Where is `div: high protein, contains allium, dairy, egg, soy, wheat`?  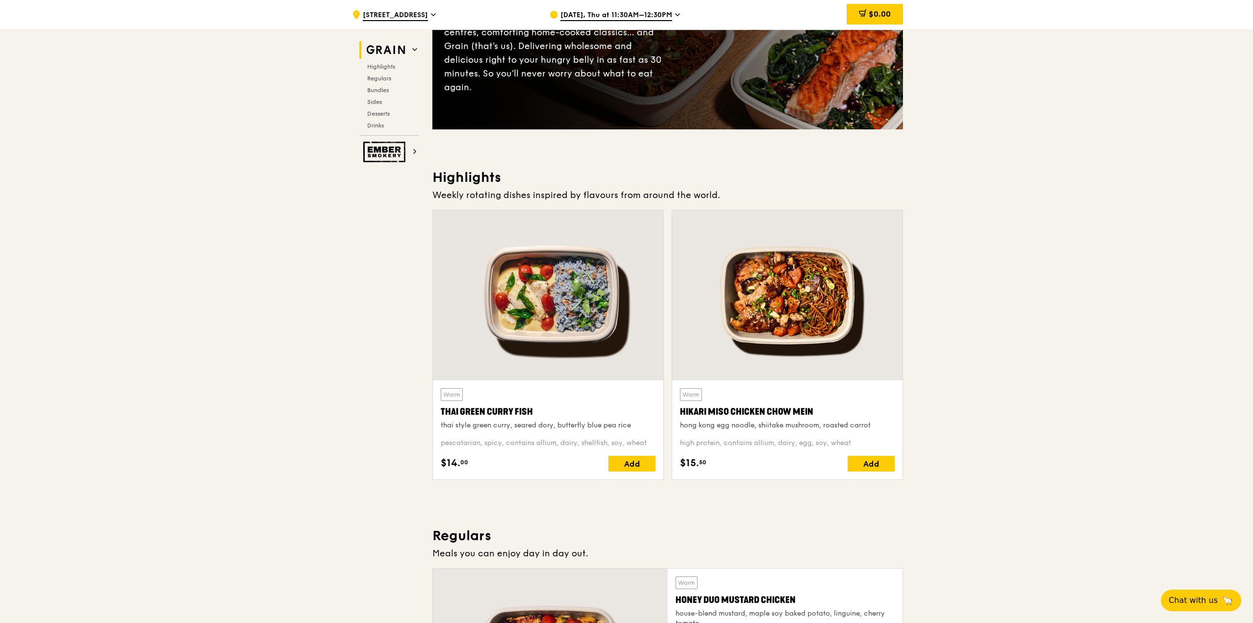 div: high protein, contains allium, dairy, egg, soy, wheat is located at coordinates (787, 443).